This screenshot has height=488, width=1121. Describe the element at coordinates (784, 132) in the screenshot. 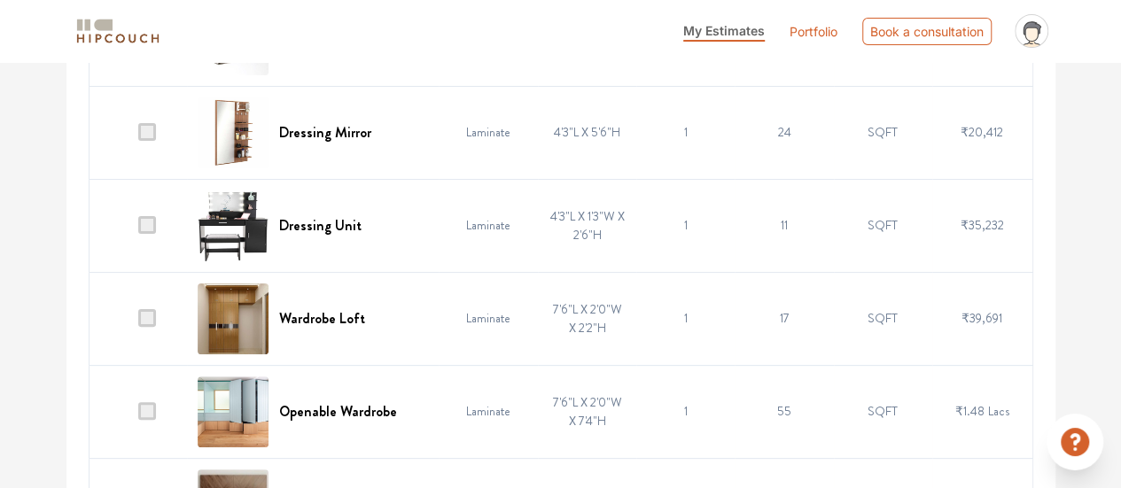

I see `td: 24` at that location.